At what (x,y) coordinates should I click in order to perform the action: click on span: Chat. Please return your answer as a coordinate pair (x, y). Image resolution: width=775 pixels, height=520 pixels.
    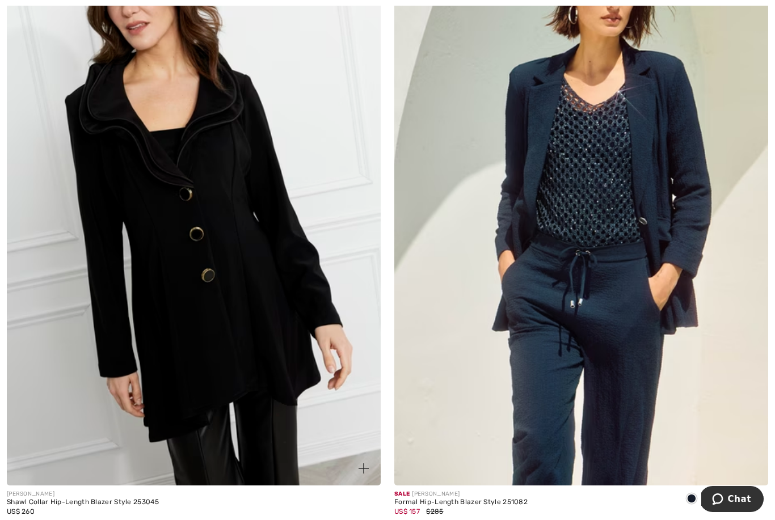
    Looking at the image, I should click on (38, 13).